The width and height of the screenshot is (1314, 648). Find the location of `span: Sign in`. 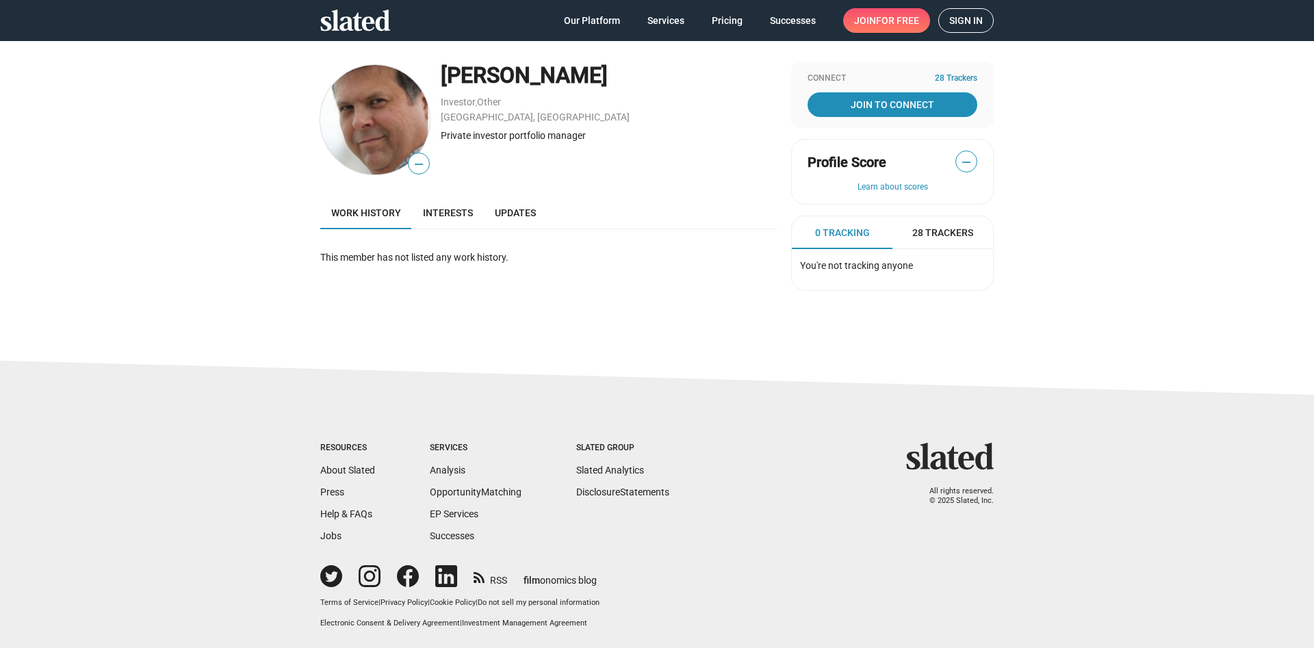

span: Sign in is located at coordinates (965, 21).